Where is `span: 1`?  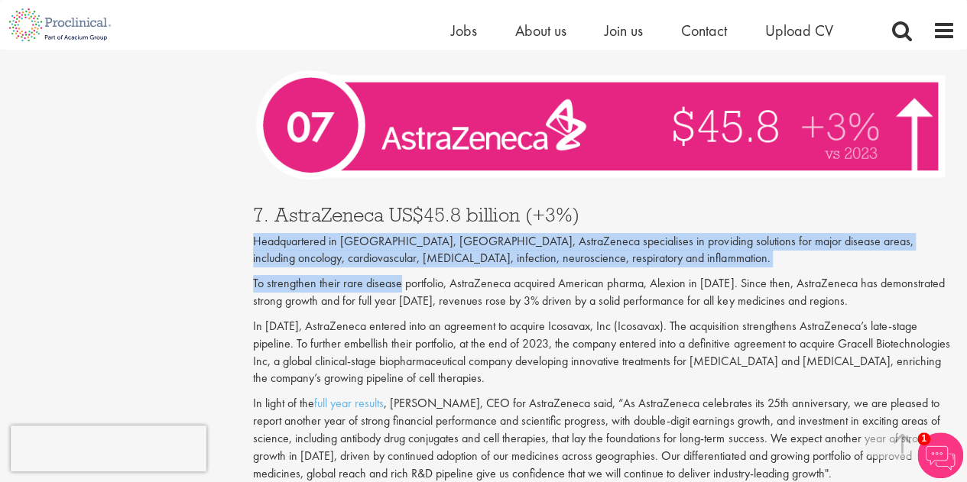
span: 1 is located at coordinates (924, 439).